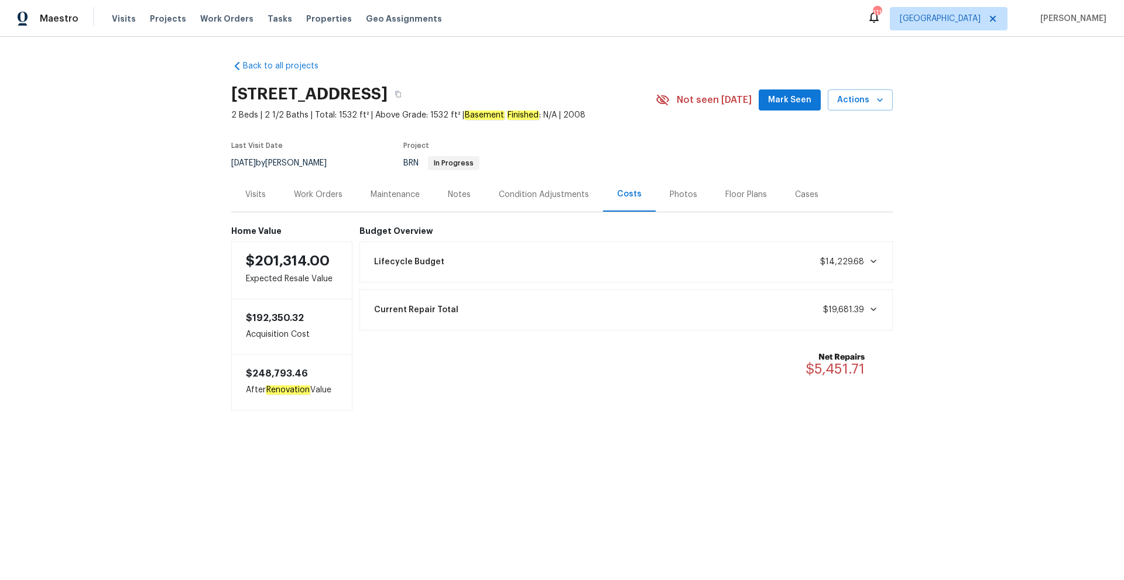  Describe the element at coordinates (629, 194) in the screenshot. I see `div: Costs` at that location.